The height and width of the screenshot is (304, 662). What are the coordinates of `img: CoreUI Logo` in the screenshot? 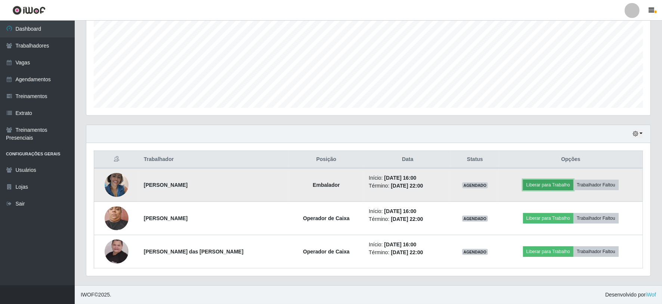 It's located at (29, 10).